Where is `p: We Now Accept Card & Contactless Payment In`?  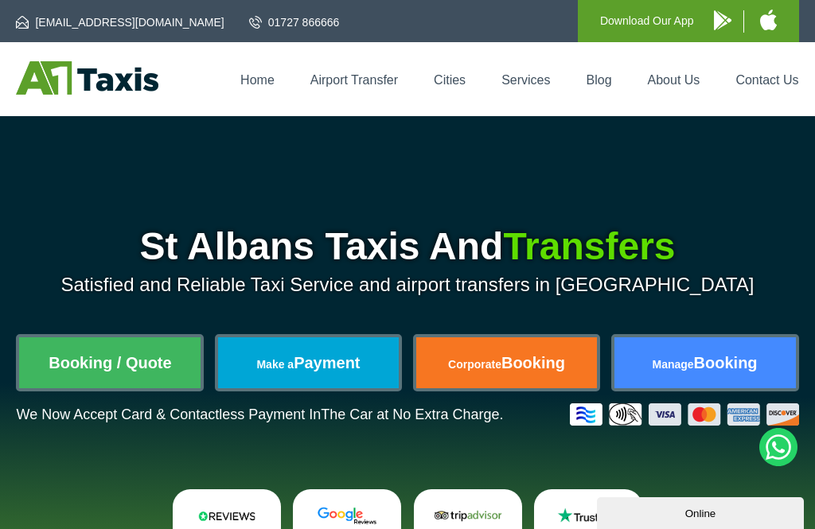
p: We Now Accept Card & Contactless Payment In is located at coordinates (260, 415).